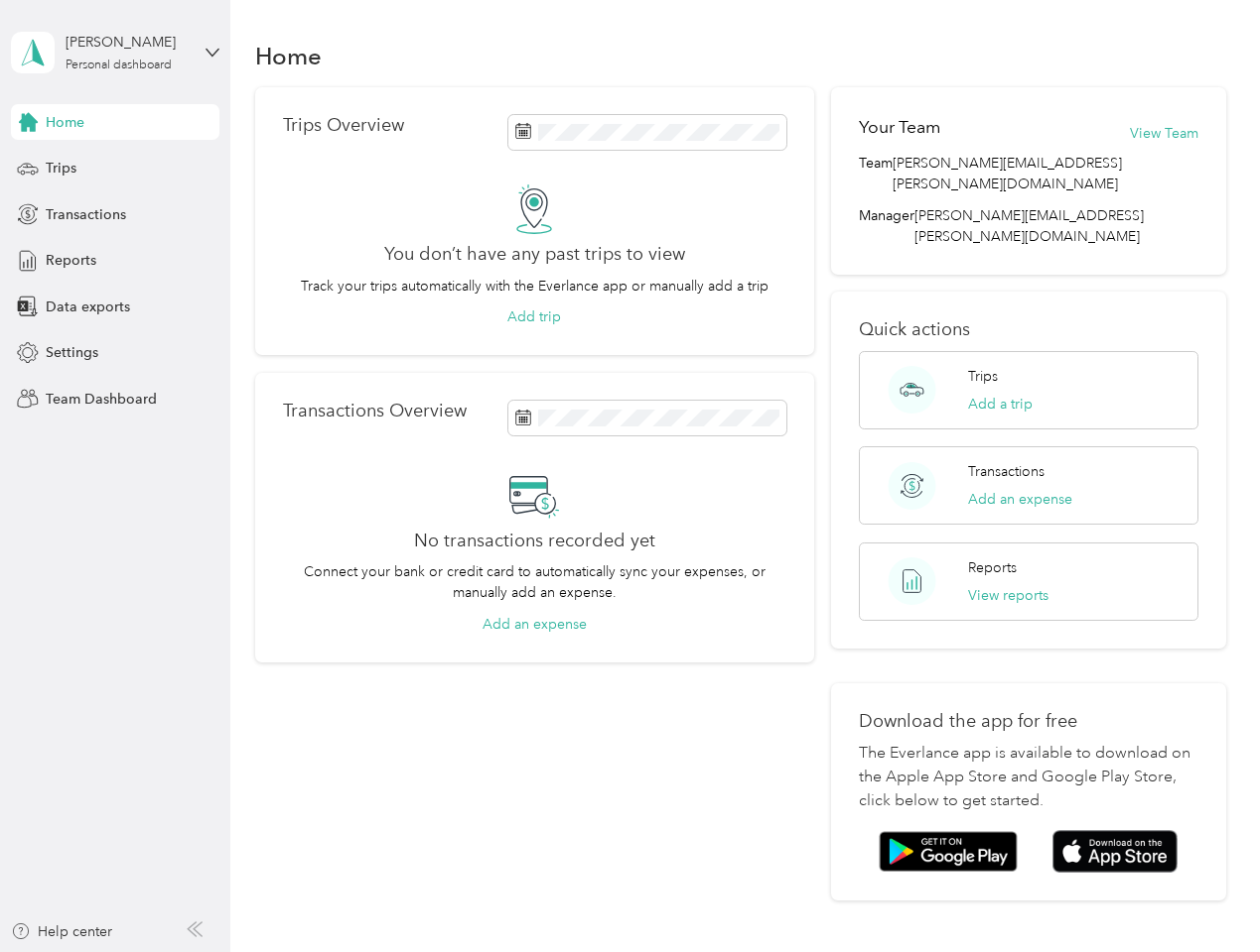  Describe the element at coordinates (1027, 329) in the screenshot. I see `p: Quick actions` at that location.